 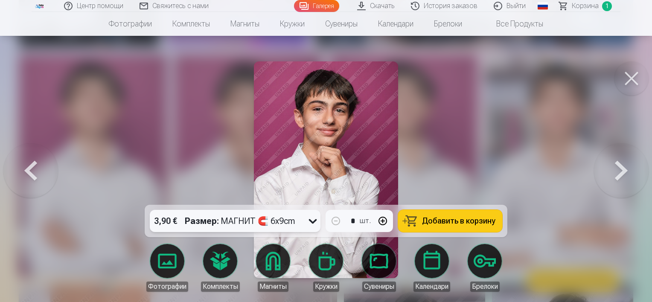 I want to click on div: Комплекты, so click(x=220, y=287).